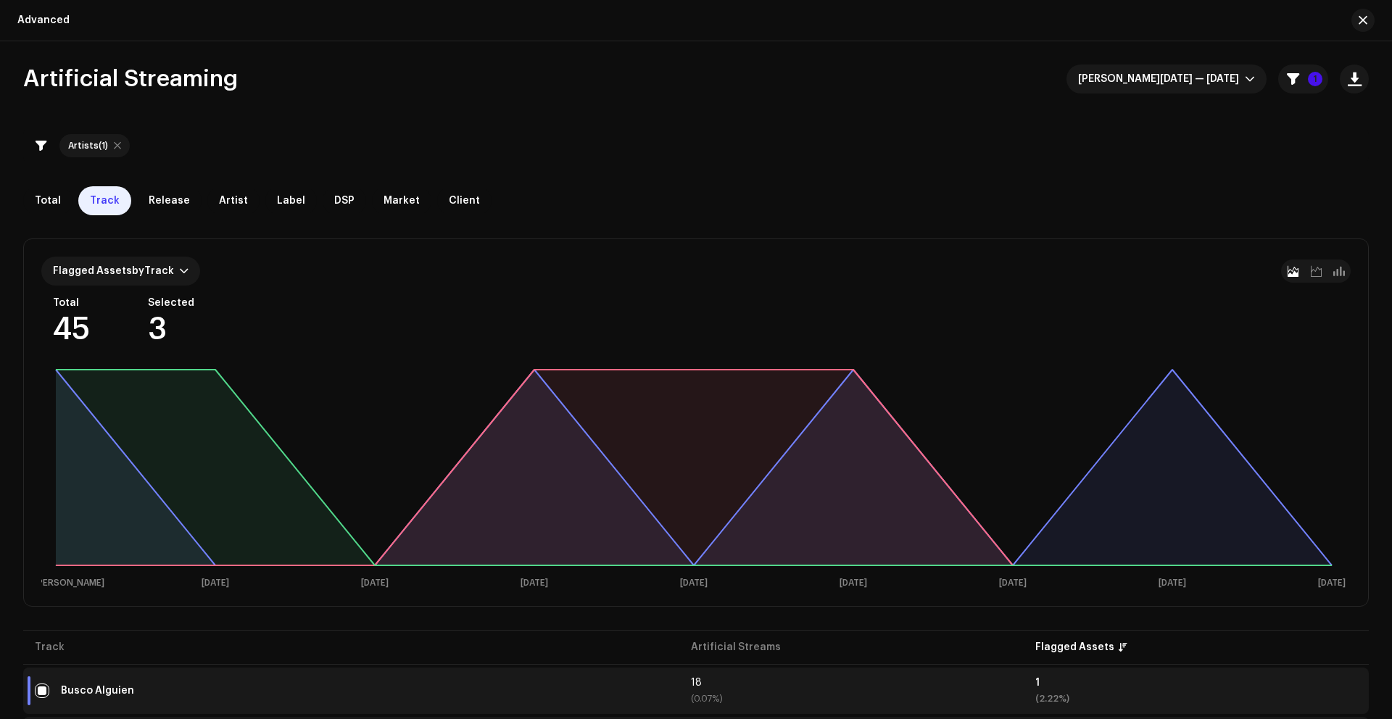 Image resolution: width=1392 pixels, height=719 pixels. Describe the element at coordinates (344, 201) in the screenshot. I see `span: DSP` at that location.